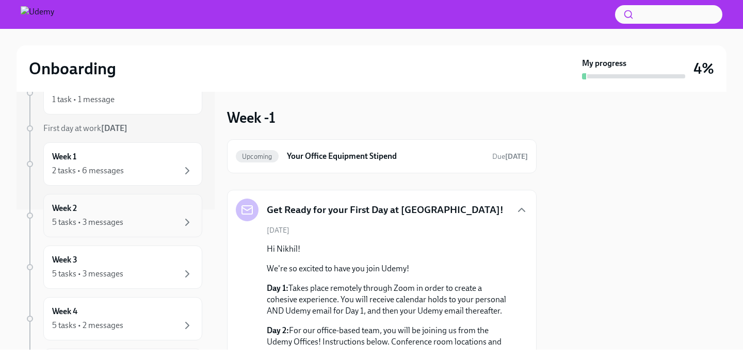 Image resolution: width=743 pixels, height=360 pixels. What do you see at coordinates (386, 156) in the screenshot?
I see `h6: Your Office Equipment Stipend` at bounding box center [386, 156].